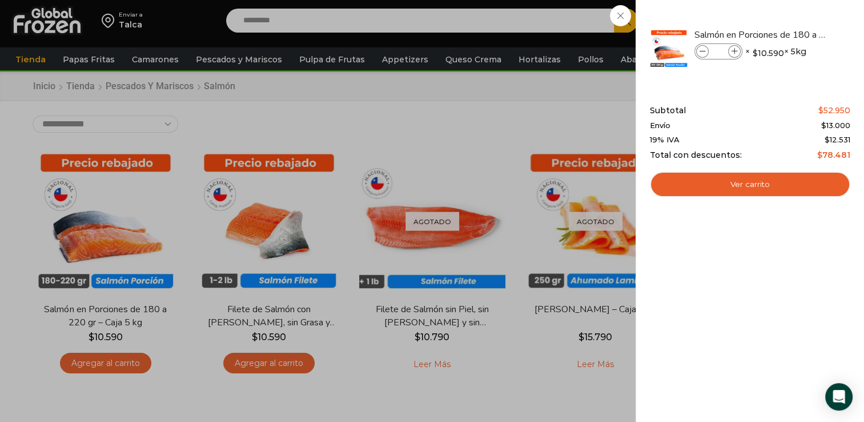  Describe the element at coordinates (696, 155) in the screenshot. I see `span: Total con descuentos:` at that location.